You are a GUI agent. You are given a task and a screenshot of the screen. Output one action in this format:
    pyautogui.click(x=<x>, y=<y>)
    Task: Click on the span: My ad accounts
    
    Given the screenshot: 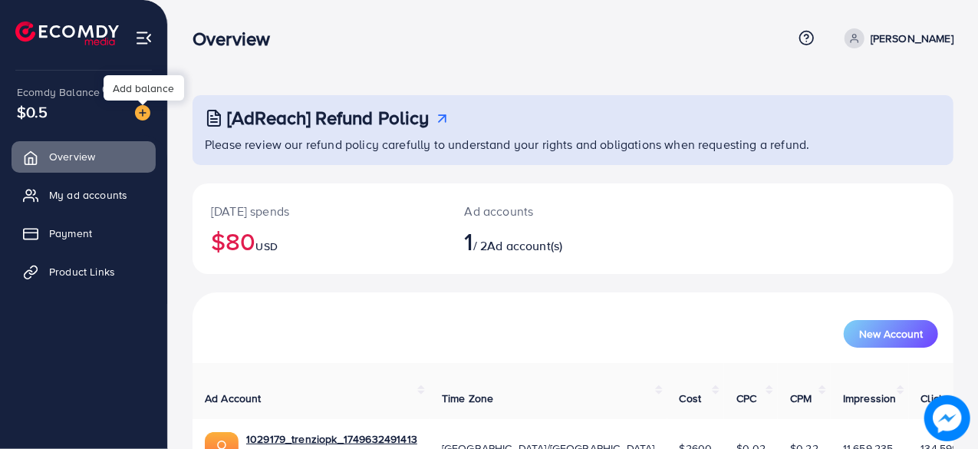 What is the action you would take?
    pyautogui.click(x=88, y=195)
    